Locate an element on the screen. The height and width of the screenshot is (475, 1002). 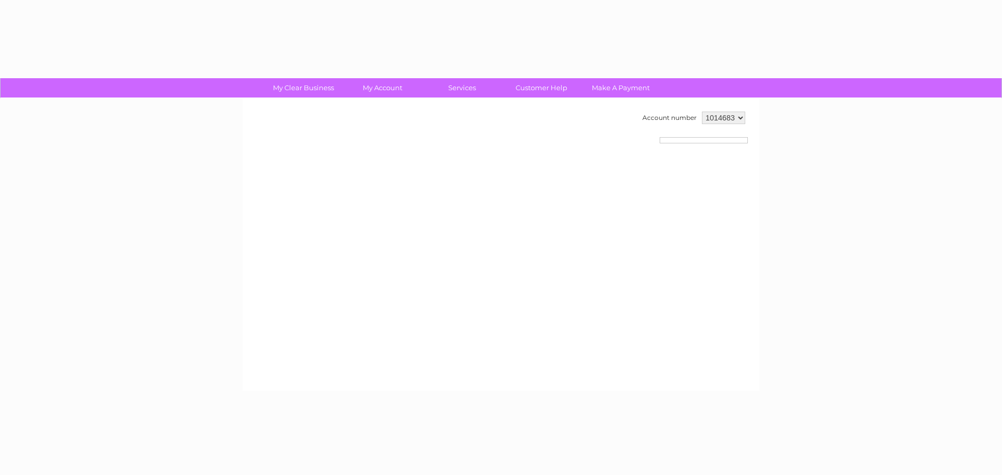
a: Customer Help is located at coordinates (541, 88).